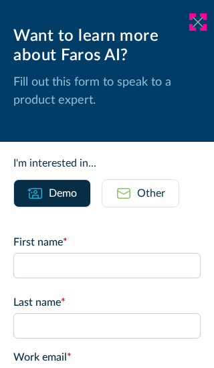 This screenshot has height=368, width=214. I want to click on label: Work email, so click(107, 358).